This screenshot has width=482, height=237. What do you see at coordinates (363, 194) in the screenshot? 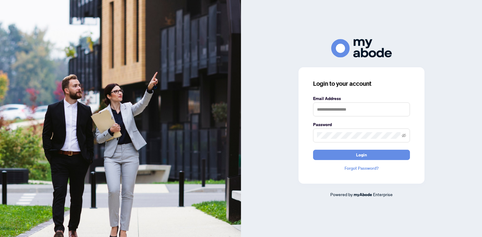
I see `a: myAbode` at bounding box center [363, 194].